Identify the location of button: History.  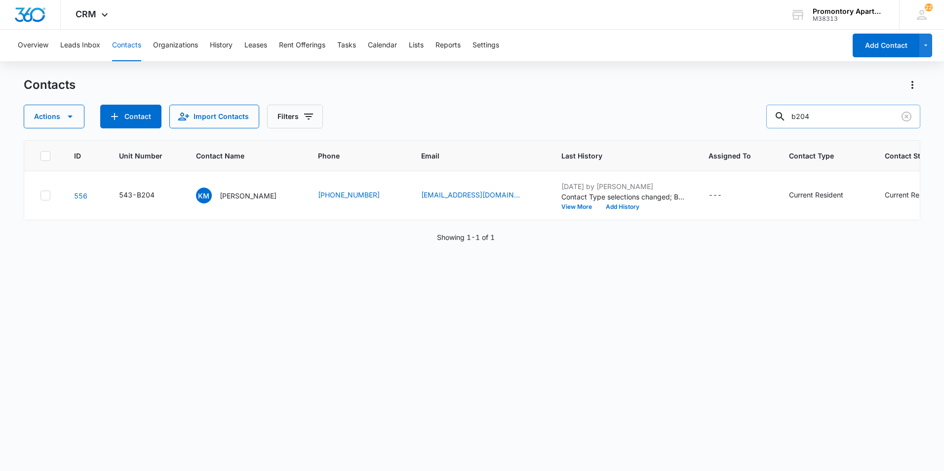
(221, 45).